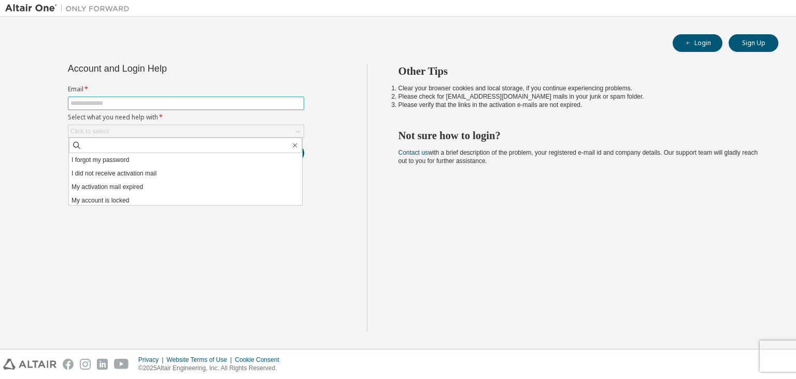 The width and height of the screenshot is (796, 379). Describe the element at coordinates (70, 8) in the screenshot. I see `img: Altair One` at that location.